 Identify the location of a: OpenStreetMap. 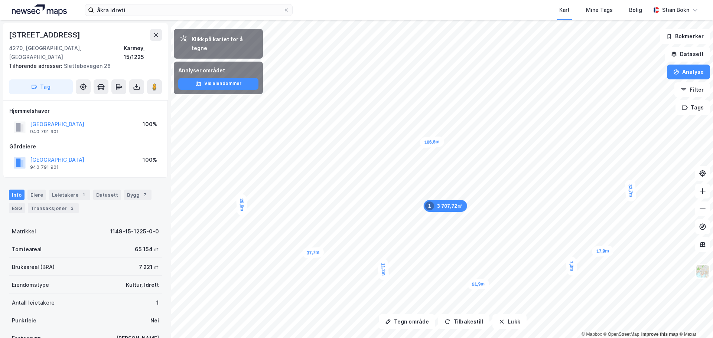
(621, 334).